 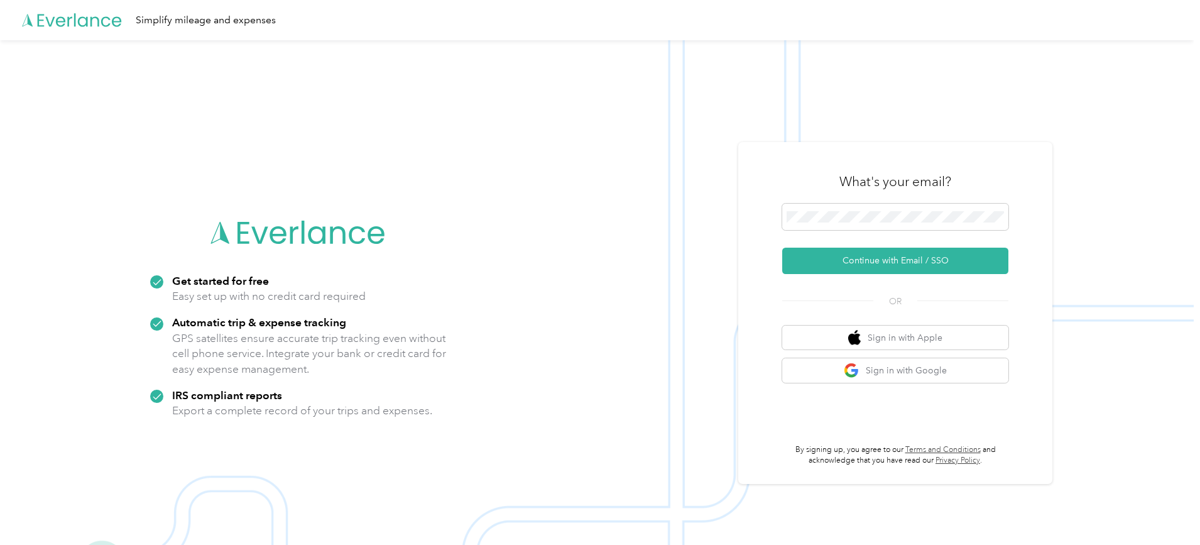 I want to click on p: Export a complete record of your trips and expenses., so click(x=302, y=410).